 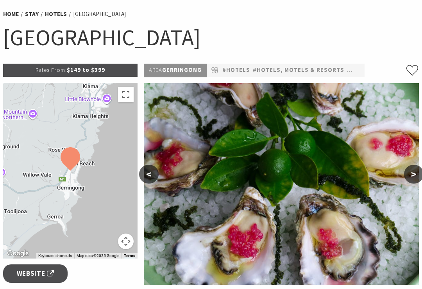 I want to click on a: #Hotels, Motels & Resorts, so click(x=299, y=70).